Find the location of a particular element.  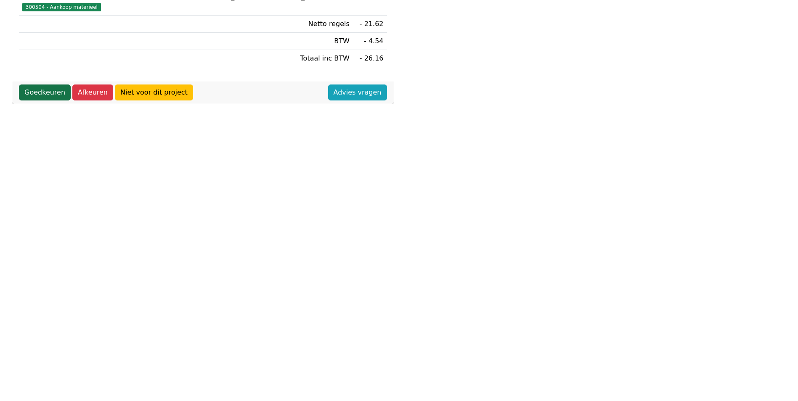

td: BTW is located at coordinates (309, 41).